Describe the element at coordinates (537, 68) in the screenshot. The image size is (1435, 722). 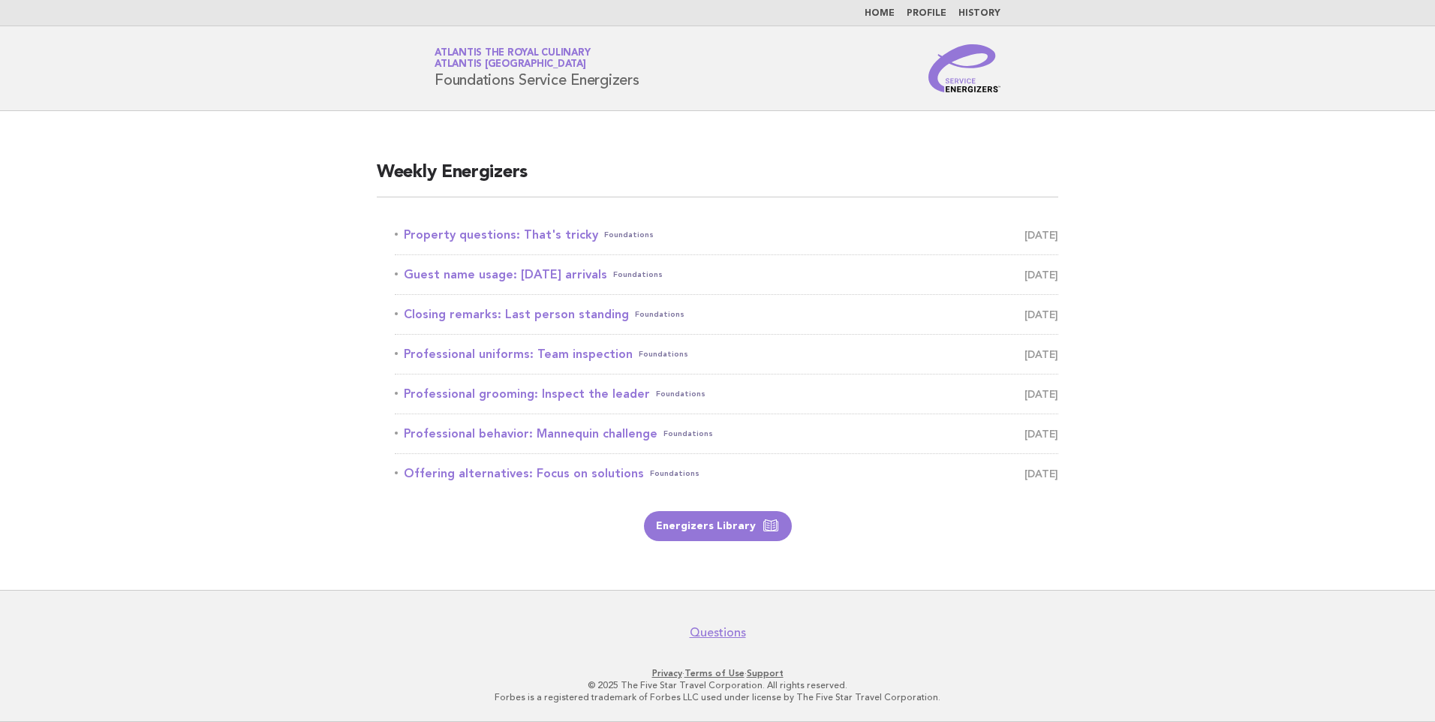
I see `h1: Foundations Service Energizers` at that location.